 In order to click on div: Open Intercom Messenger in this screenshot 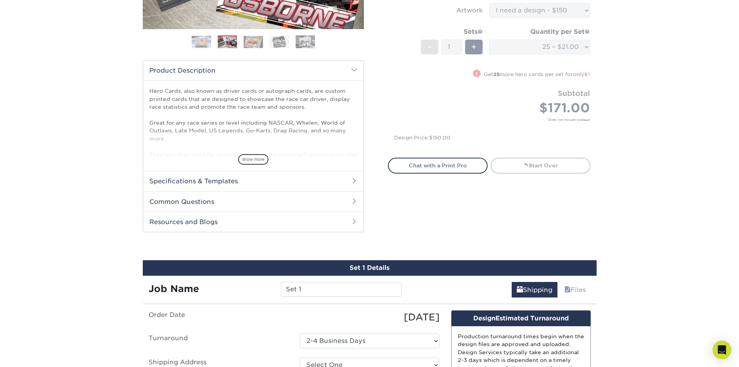, I will do `click(722, 350)`.